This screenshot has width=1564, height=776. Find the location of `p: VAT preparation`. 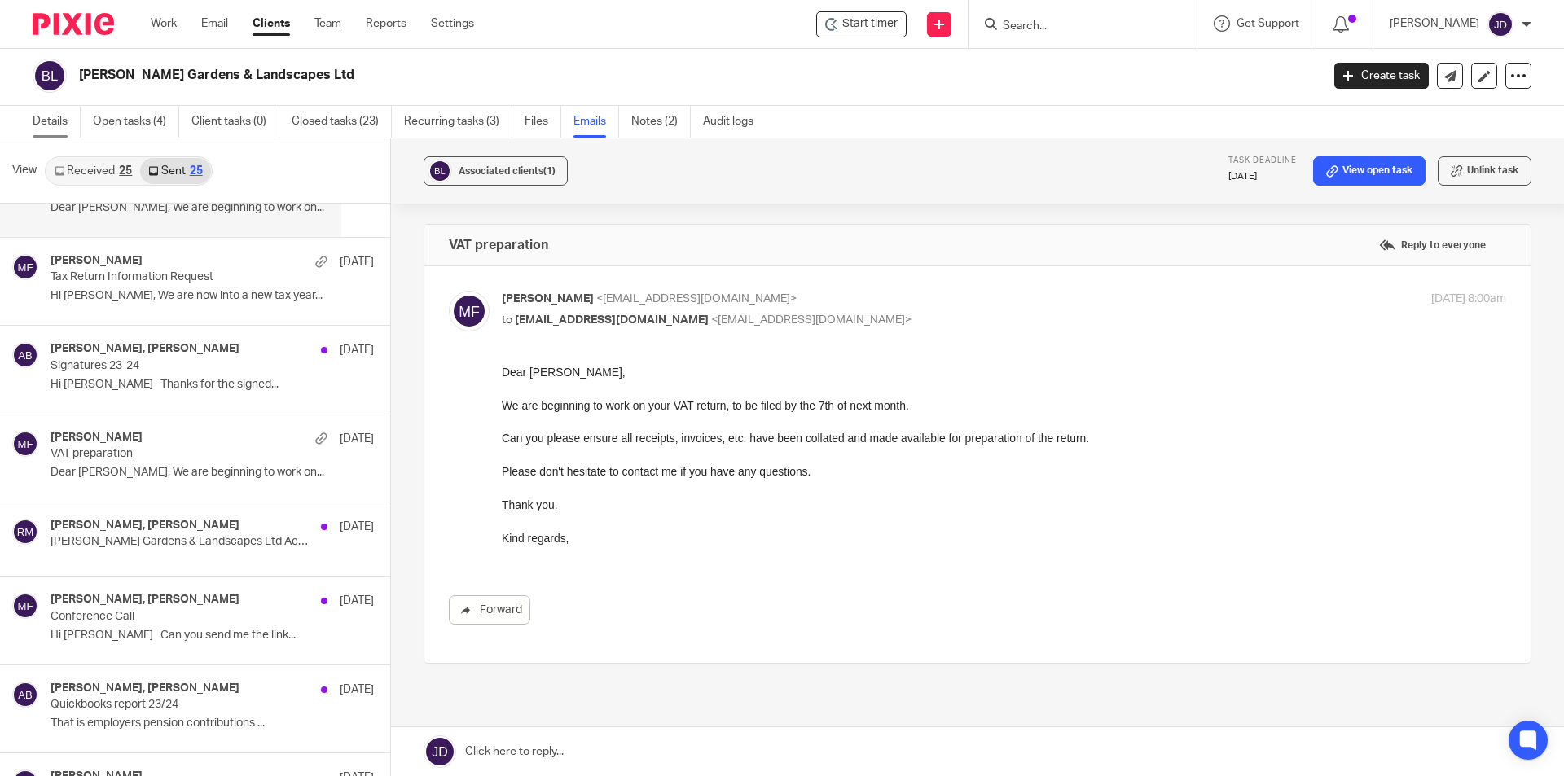

p: VAT preparation is located at coordinates (180, 454).